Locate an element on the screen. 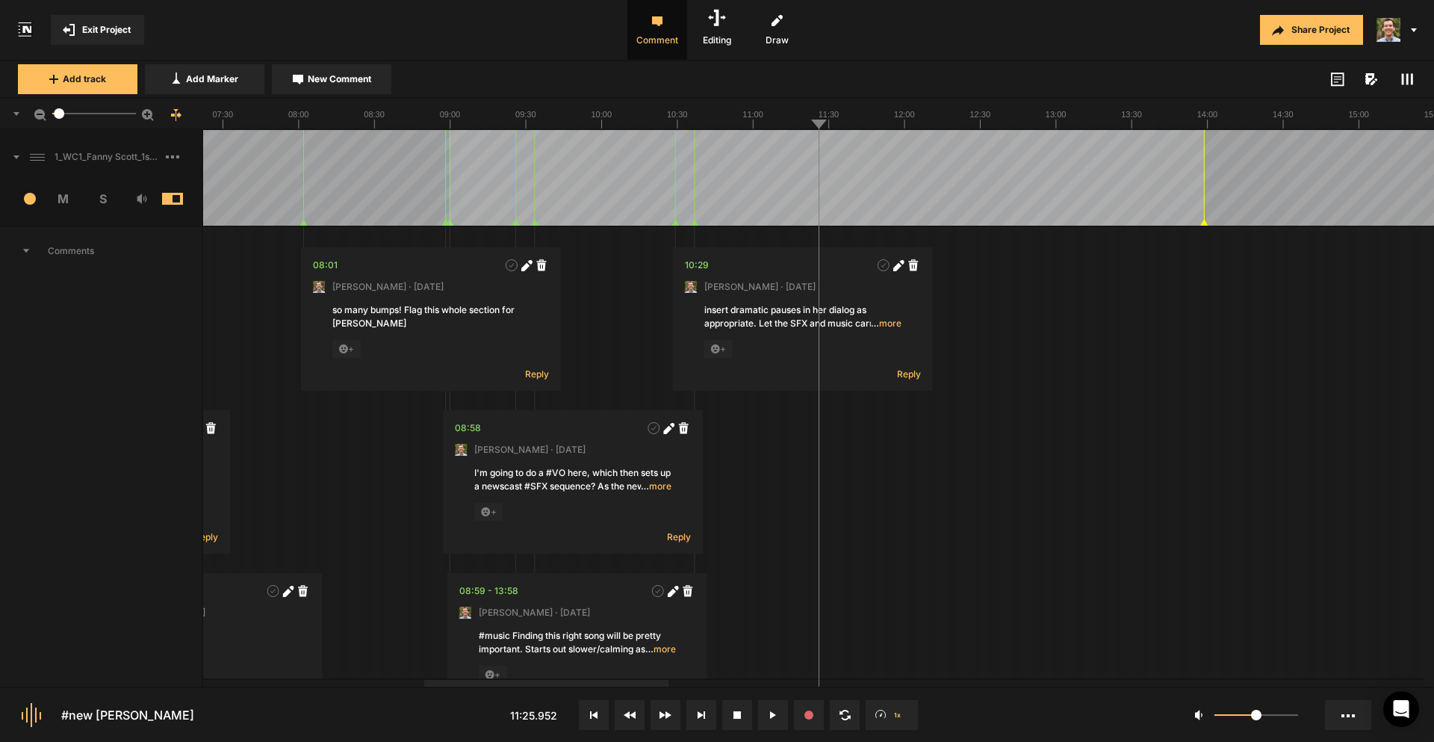  text: 11:00 is located at coordinates (753, 114).